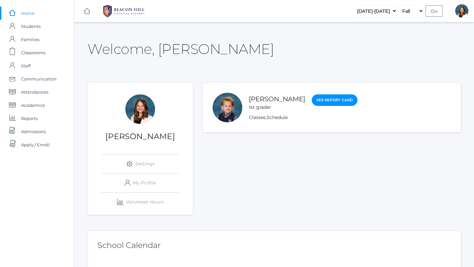  I want to click on a: Settings, so click(140, 164).